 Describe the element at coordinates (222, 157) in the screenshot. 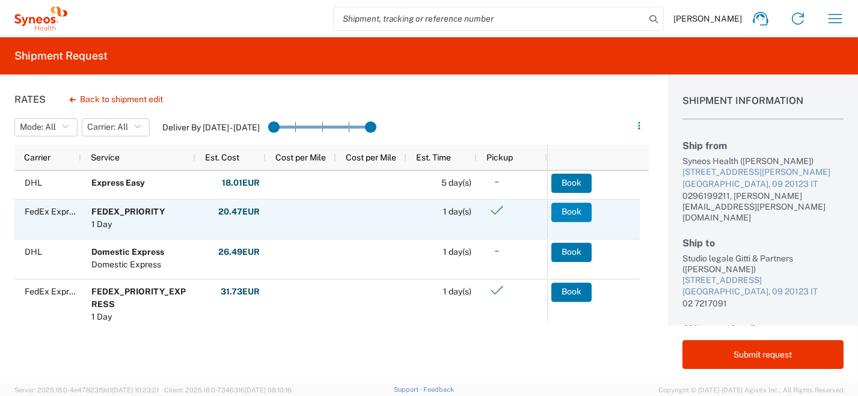

I see `span: Est. Cost` at that location.